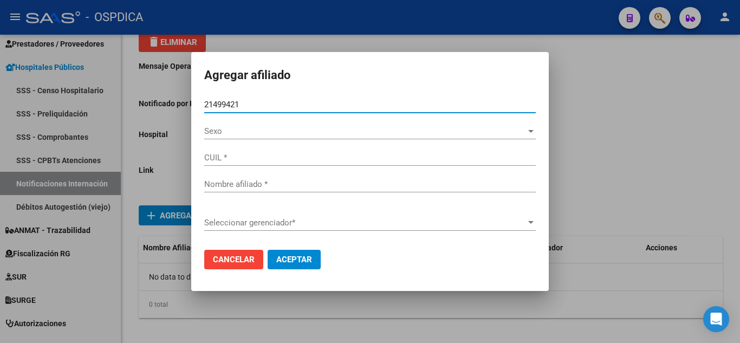  I want to click on button: Cancelar, so click(233, 259).